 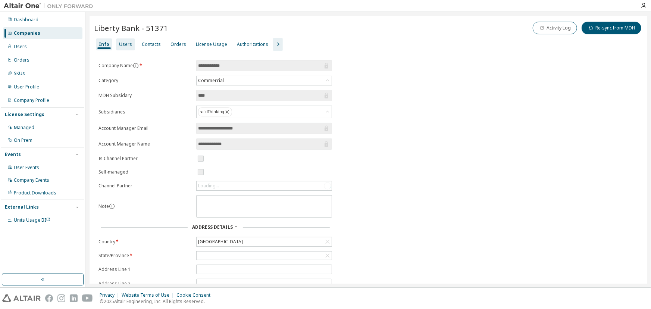 What do you see at coordinates (50, 6) in the screenshot?
I see `img: Altair One` at bounding box center [50, 6].